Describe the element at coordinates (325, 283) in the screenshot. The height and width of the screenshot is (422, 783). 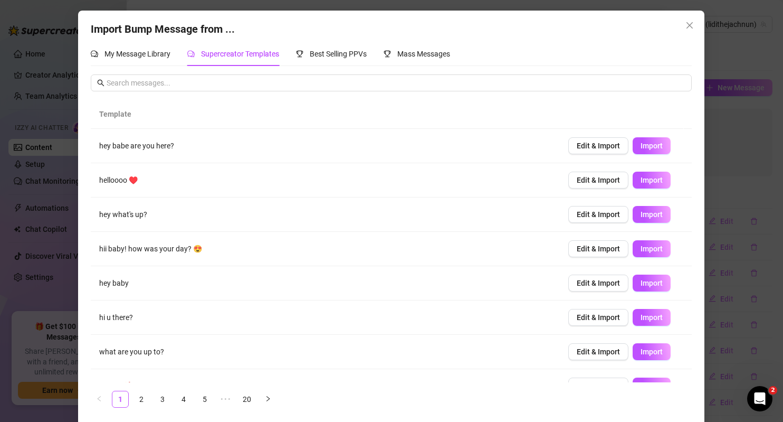
I see `td: hey baby` at that location.